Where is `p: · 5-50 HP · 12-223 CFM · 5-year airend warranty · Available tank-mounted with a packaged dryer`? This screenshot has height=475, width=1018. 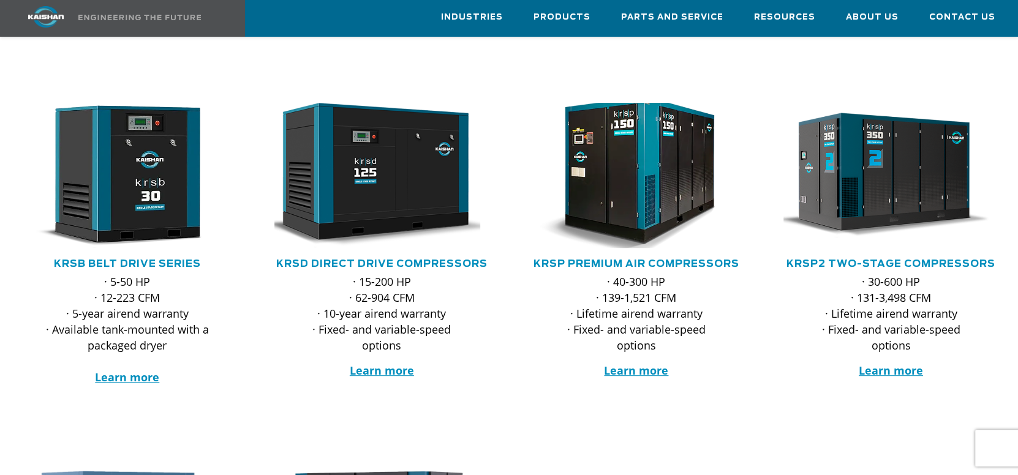 p: · 5-50 HP · 12-223 CFM · 5-year airend warranty · Available tank-mounted with a packaged dryer is located at coordinates (127, 329).